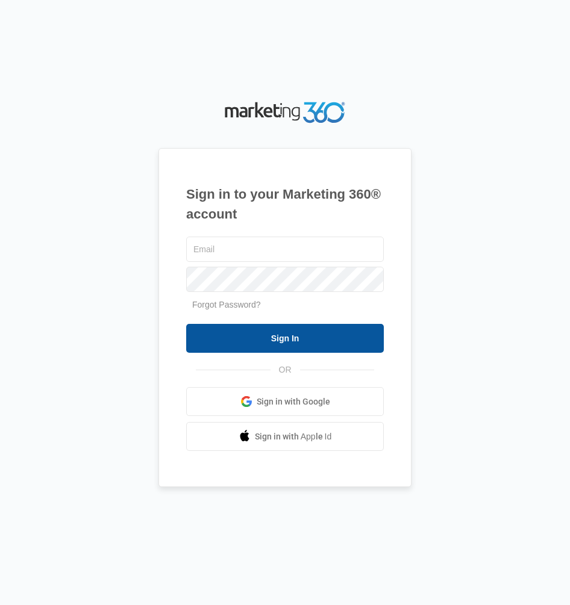 This screenshot has height=605, width=570. Describe the element at coordinates (293, 437) in the screenshot. I see `span: Sign in with Apple Id` at that location.